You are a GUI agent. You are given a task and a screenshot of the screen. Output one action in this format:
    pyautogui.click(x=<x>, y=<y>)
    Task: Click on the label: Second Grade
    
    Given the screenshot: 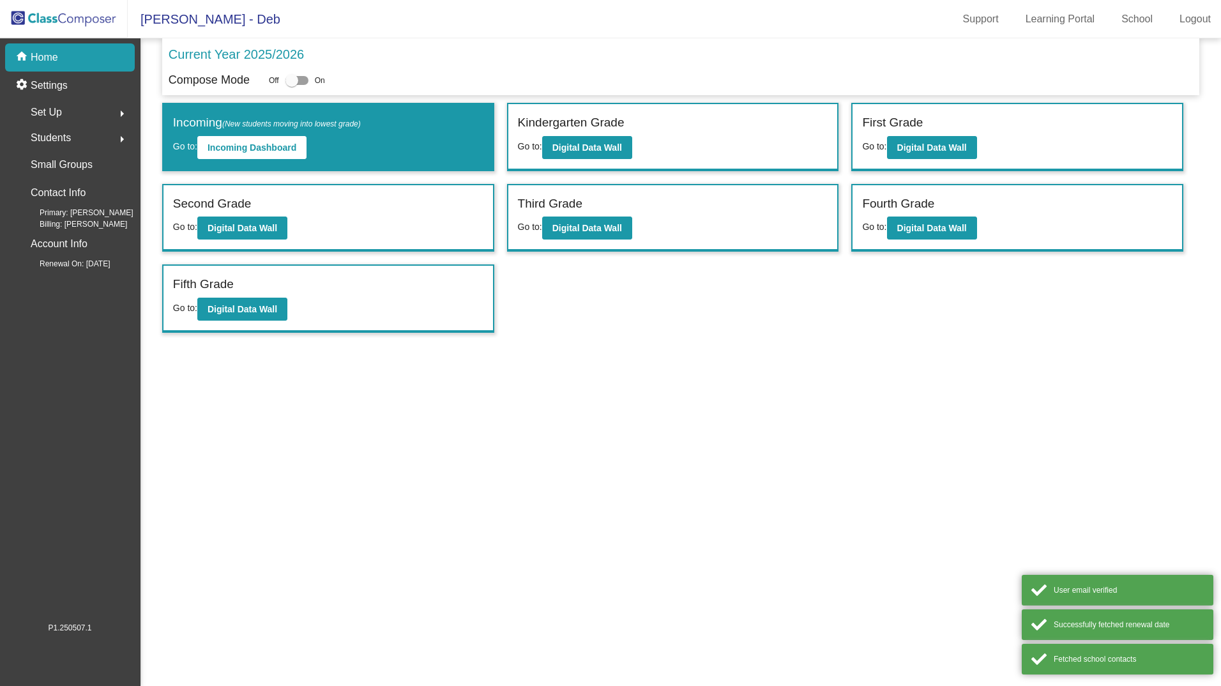 What is the action you would take?
    pyautogui.click(x=212, y=204)
    